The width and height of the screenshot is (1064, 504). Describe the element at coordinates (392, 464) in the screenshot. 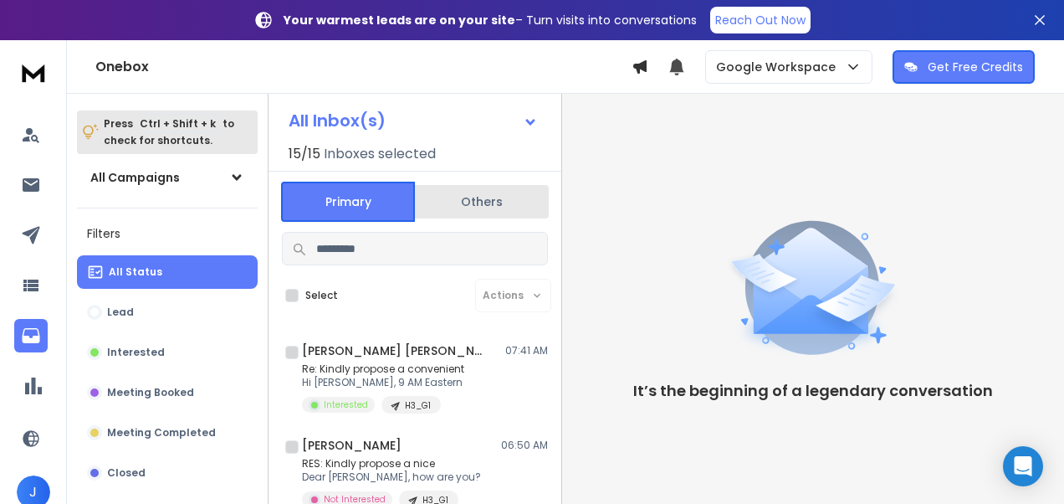

I see `p: RES: Kindly propose a nice` at that location.